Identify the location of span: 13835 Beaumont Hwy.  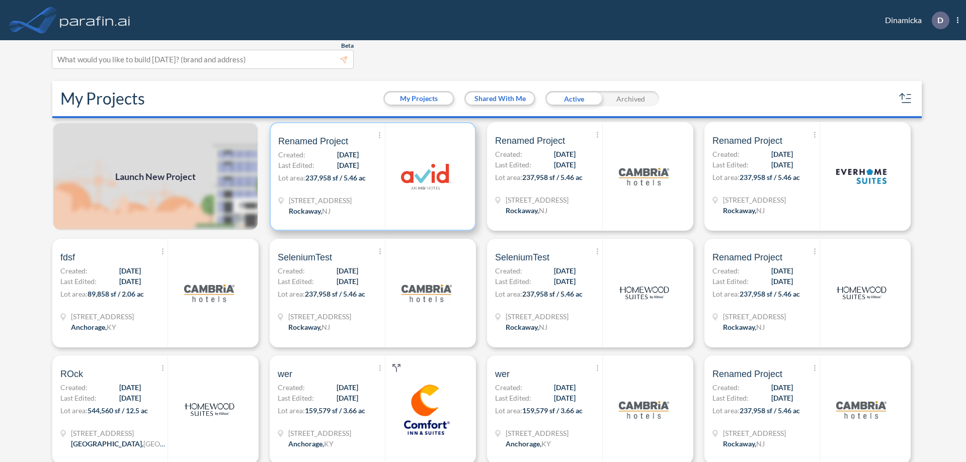
(119, 433).